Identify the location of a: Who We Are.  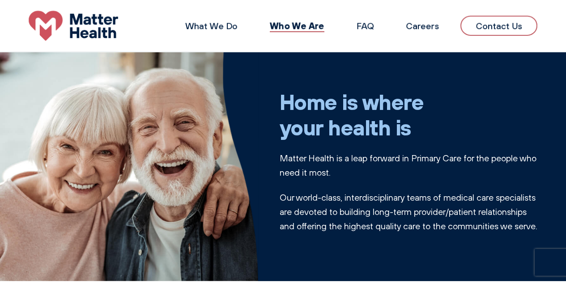
(297, 25).